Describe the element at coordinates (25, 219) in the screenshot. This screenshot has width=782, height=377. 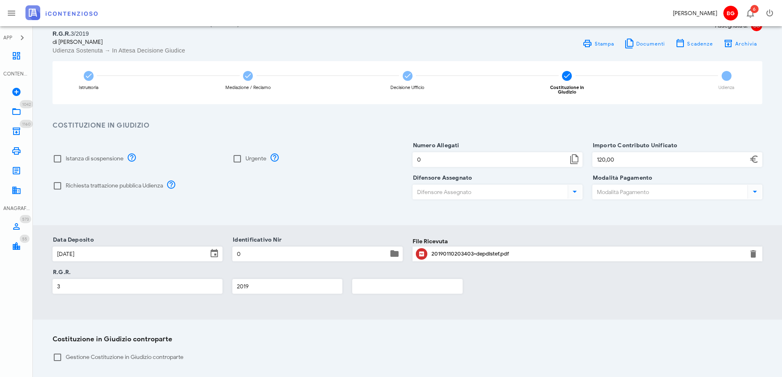
I see `span: 573` at that location.